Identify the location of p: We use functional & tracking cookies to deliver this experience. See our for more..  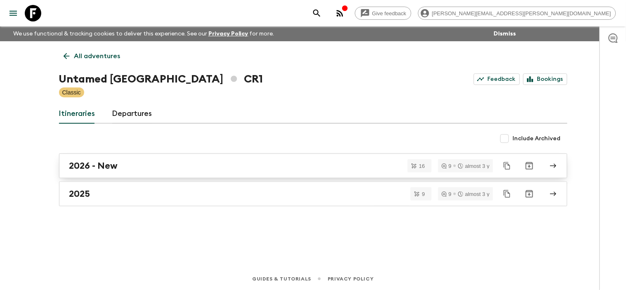
(144, 34).